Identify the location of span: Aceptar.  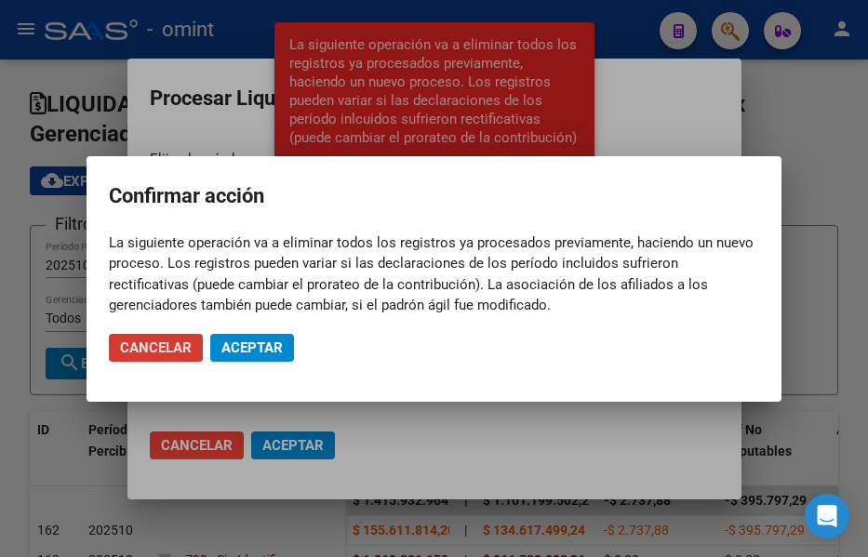
(252, 348).